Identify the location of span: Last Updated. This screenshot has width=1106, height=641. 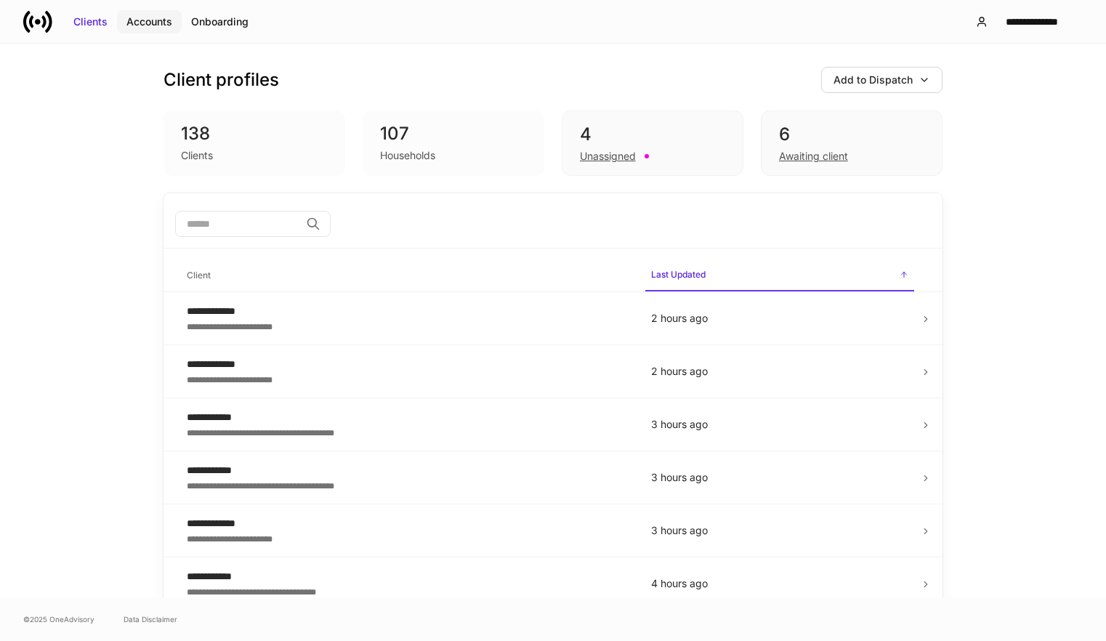
(780, 275).